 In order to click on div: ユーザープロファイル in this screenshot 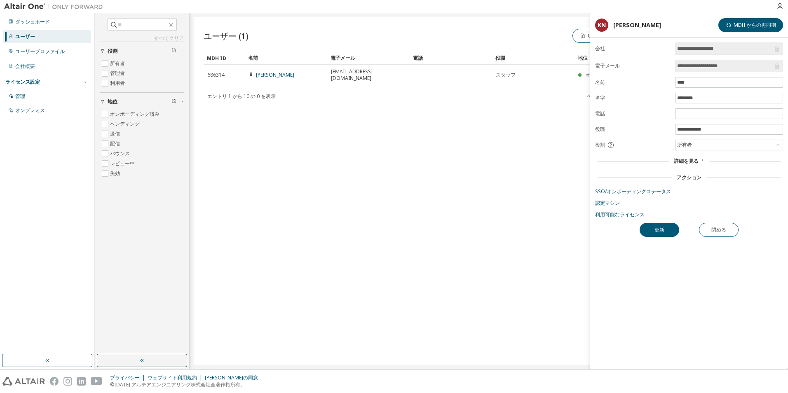, I will do `click(40, 52)`.